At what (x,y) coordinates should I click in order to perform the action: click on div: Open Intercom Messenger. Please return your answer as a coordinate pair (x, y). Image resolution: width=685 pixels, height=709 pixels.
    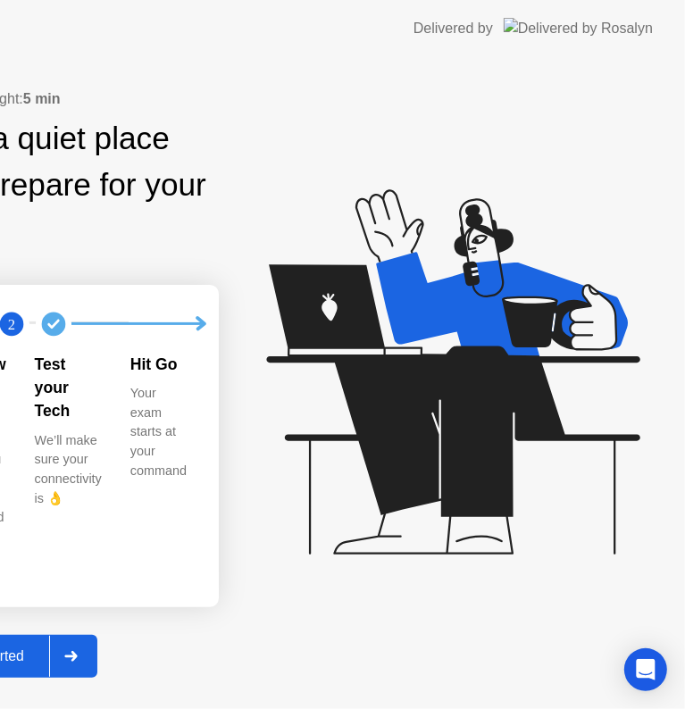
    Looking at the image, I should click on (646, 670).